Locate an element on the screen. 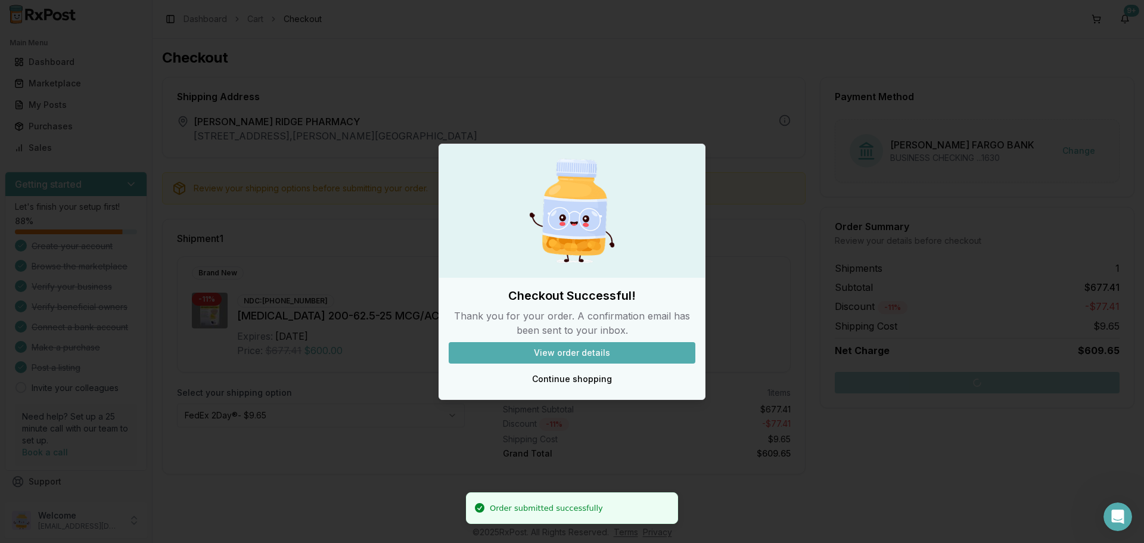  button: Continue shopping is located at coordinates (572, 379).